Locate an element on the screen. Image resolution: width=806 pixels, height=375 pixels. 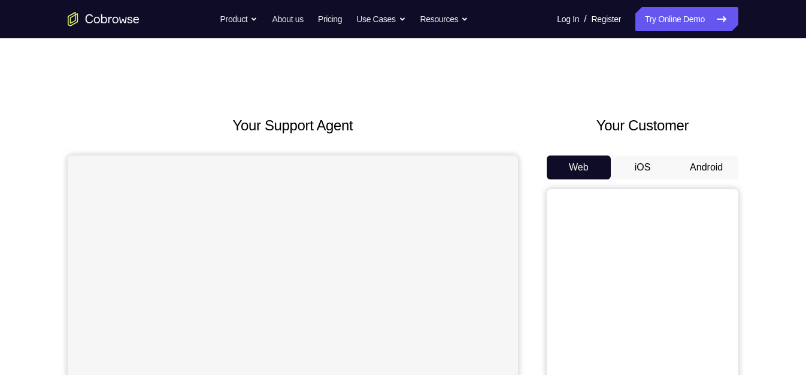
button: Resources is located at coordinates (444, 19).